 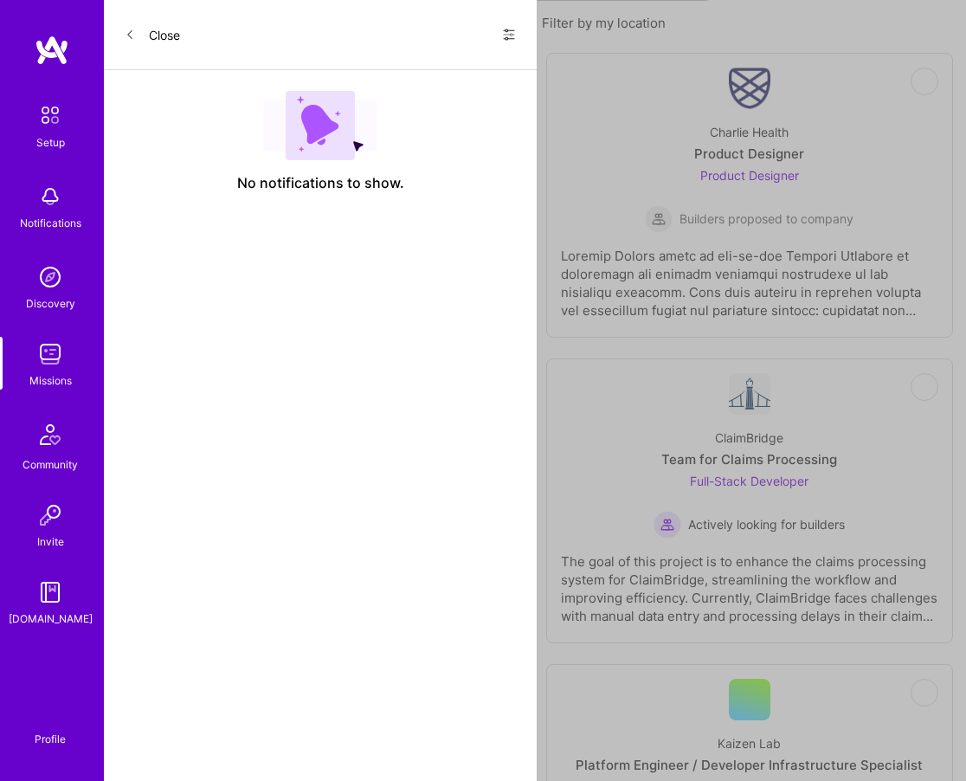 I want to click on div: Profile, so click(x=50, y=737).